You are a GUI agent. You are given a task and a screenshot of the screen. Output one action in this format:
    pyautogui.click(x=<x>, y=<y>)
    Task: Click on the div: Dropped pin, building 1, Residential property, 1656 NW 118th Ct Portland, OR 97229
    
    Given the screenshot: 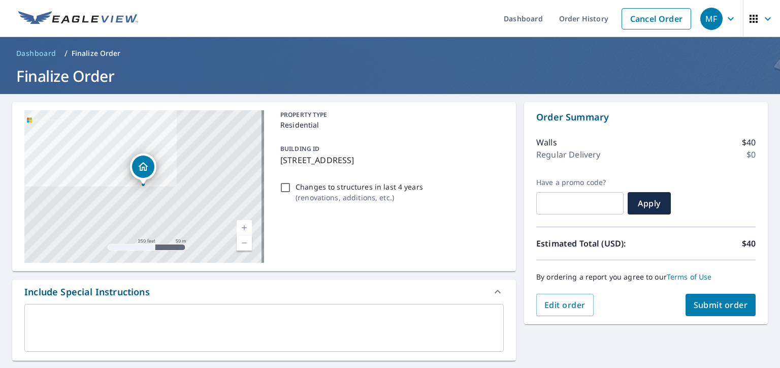 What is the action you would take?
    pyautogui.click(x=143, y=169)
    